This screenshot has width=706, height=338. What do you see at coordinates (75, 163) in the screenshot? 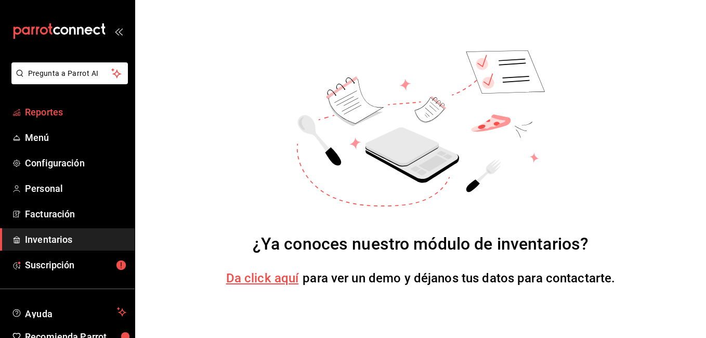
I see `span: Configuración` at bounding box center [75, 163].